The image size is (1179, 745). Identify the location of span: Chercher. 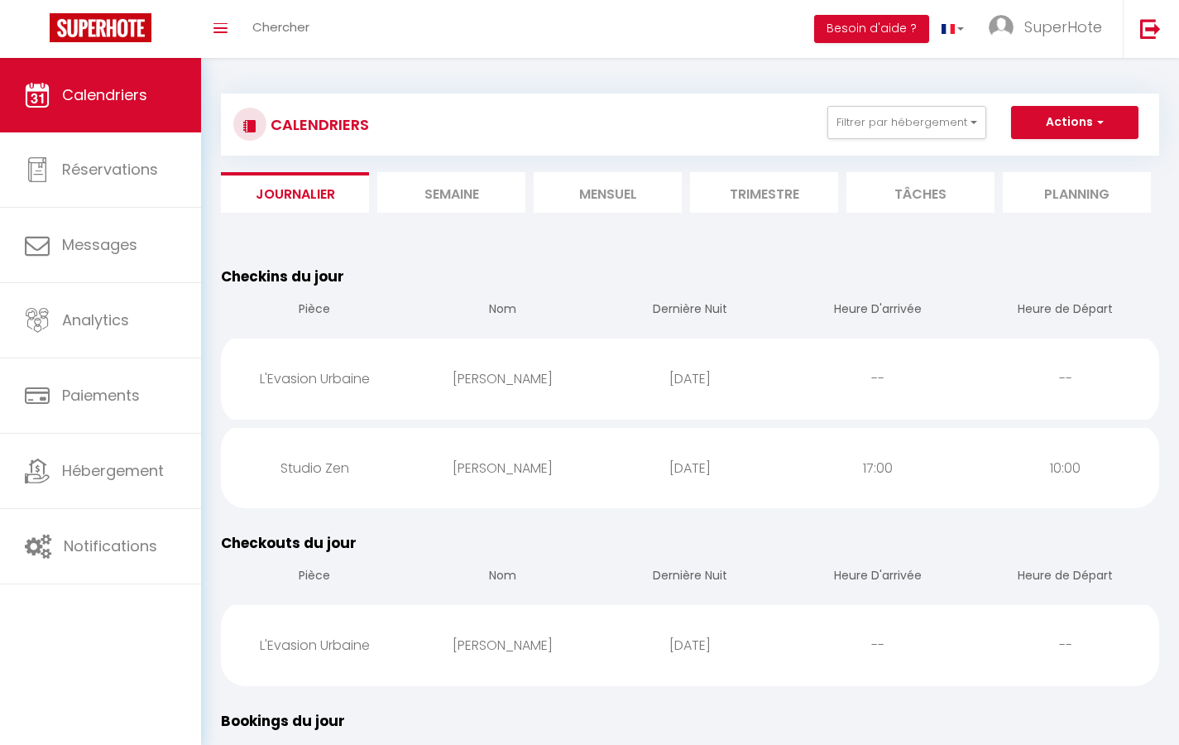
(280, 26).